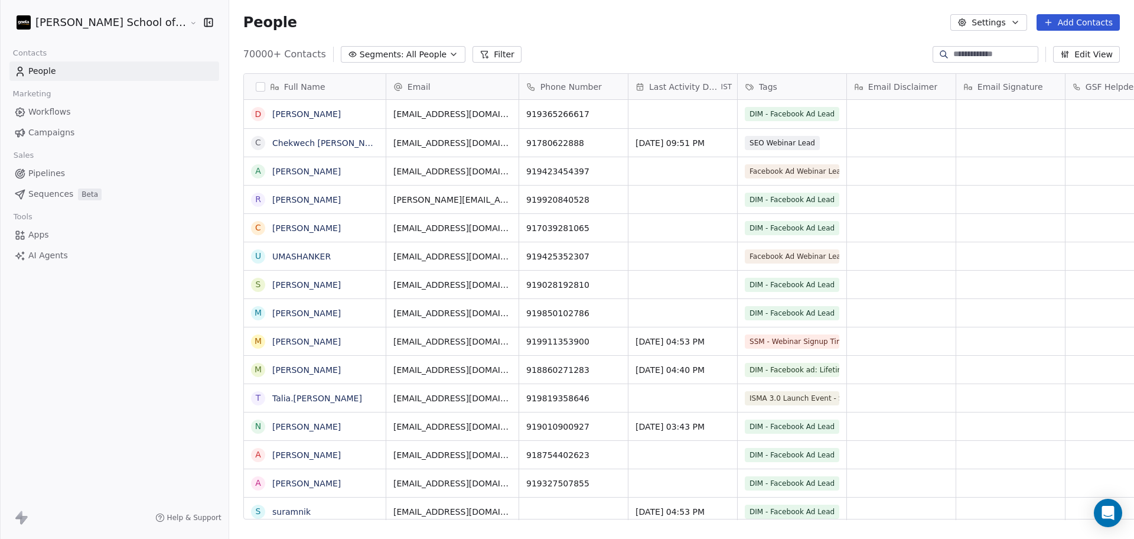  What do you see at coordinates (574, 455) in the screenshot?
I see `span: 918754402623` at bounding box center [574, 455].